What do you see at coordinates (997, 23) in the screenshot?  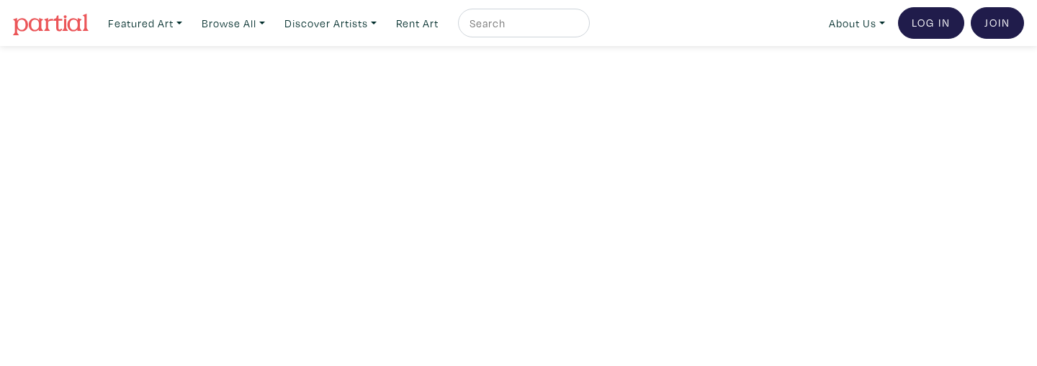 I see `a: Join` at bounding box center [997, 23].